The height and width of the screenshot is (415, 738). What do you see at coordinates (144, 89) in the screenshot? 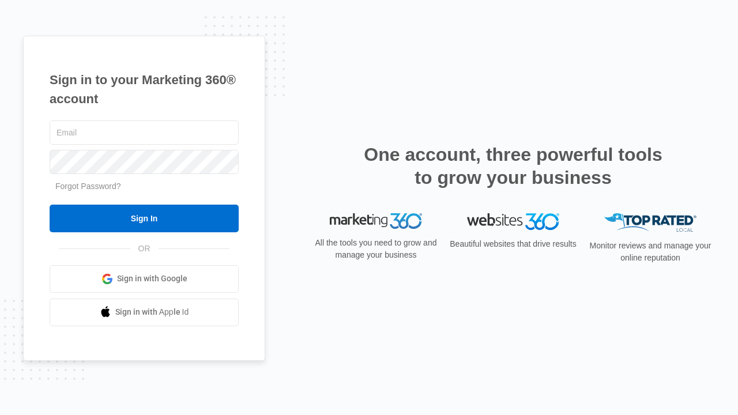
I see `h1: Sign in to your Marketing 360® account` at bounding box center [144, 89].